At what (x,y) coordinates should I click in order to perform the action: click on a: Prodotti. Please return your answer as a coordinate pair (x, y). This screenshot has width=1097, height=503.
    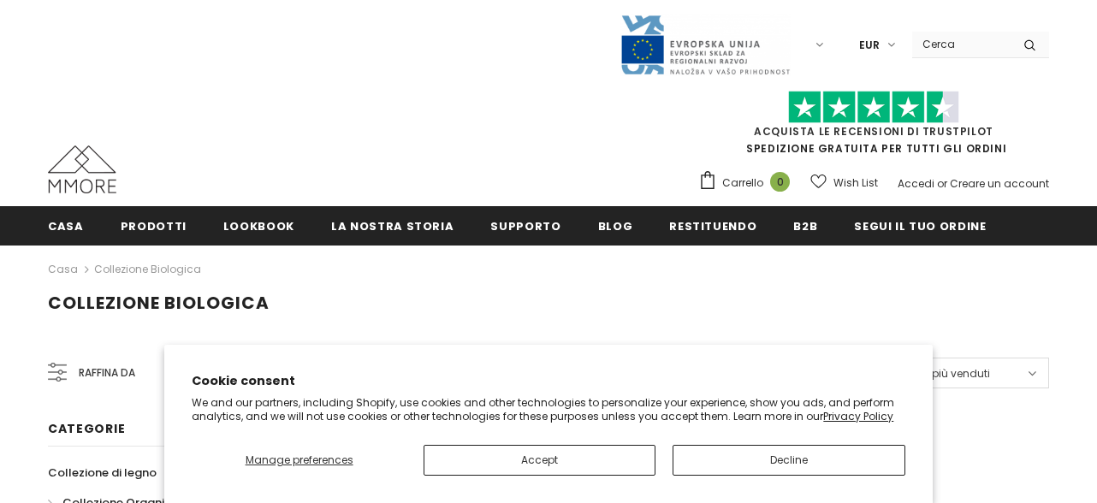
    Looking at the image, I should click on (153, 225).